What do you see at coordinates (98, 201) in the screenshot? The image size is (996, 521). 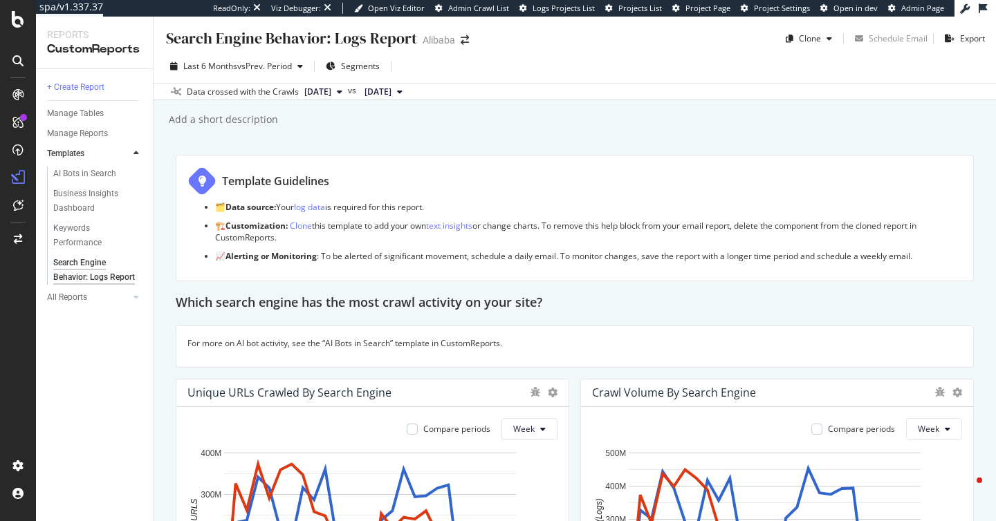 I see `a: Business Insights Dashboard` at bounding box center [98, 201].